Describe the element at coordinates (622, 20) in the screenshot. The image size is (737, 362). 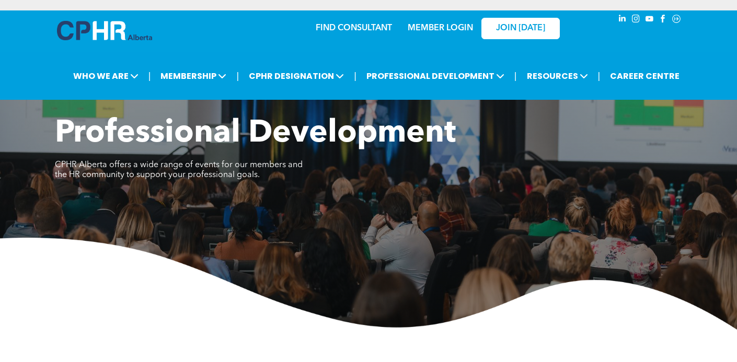
I see `a: linkedin` at that location.